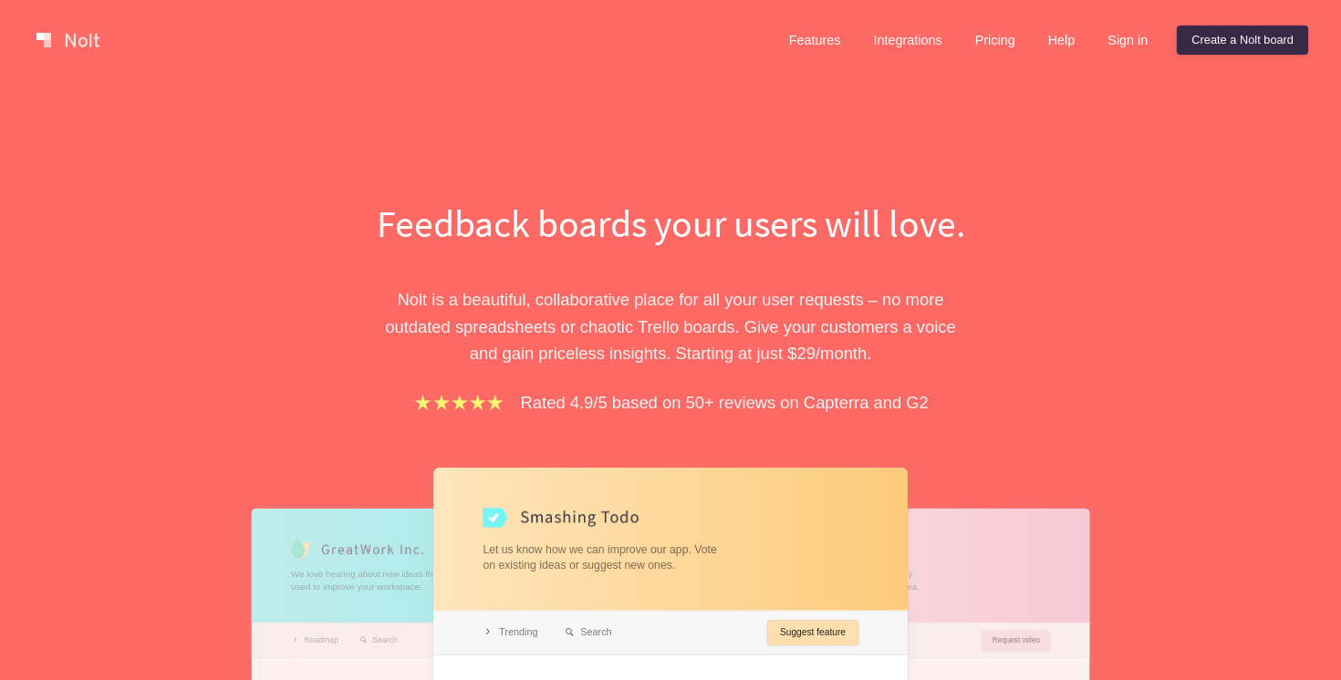 The image size is (1341, 680). Describe the element at coordinates (995, 40) in the screenshot. I see `a: Pricing` at that location.